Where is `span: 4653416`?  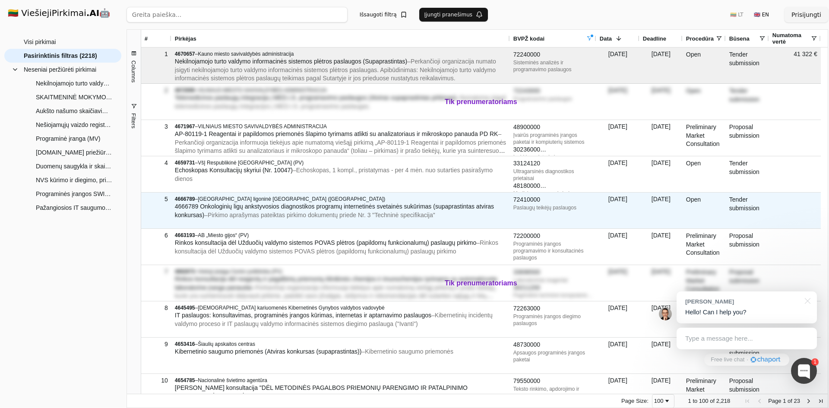
span: 4653416 is located at coordinates (185, 344).